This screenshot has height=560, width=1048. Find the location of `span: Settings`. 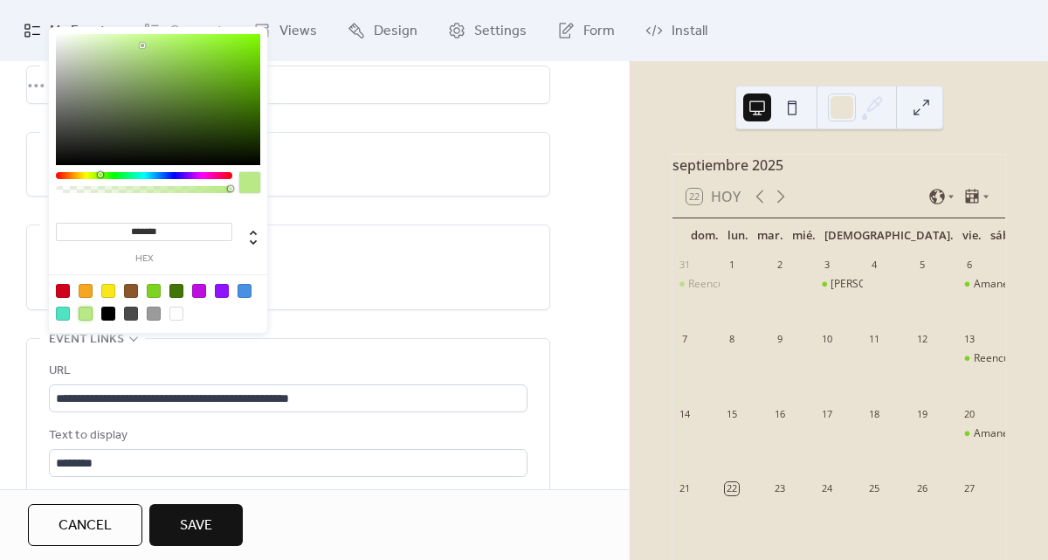

span: Settings is located at coordinates (500, 31).